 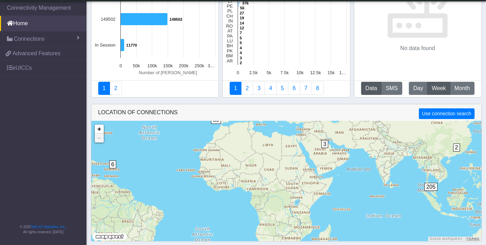 I want to click on text: 3, so click(x=241, y=58).